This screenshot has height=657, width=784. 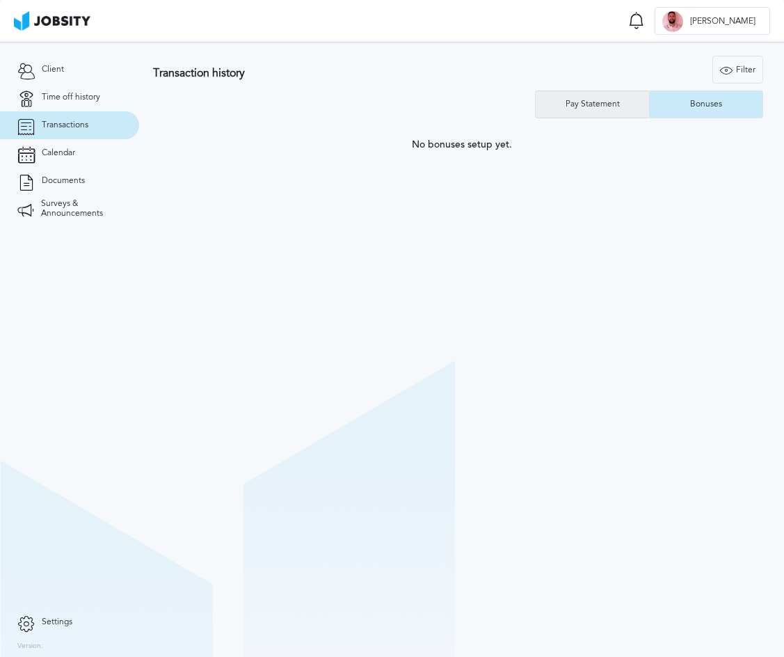 I want to click on span: No bonuses setup yet., so click(x=462, y=145).